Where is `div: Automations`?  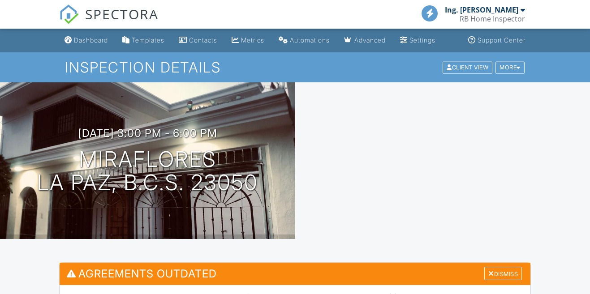 div: Automations is located at coordinates (310, 40).